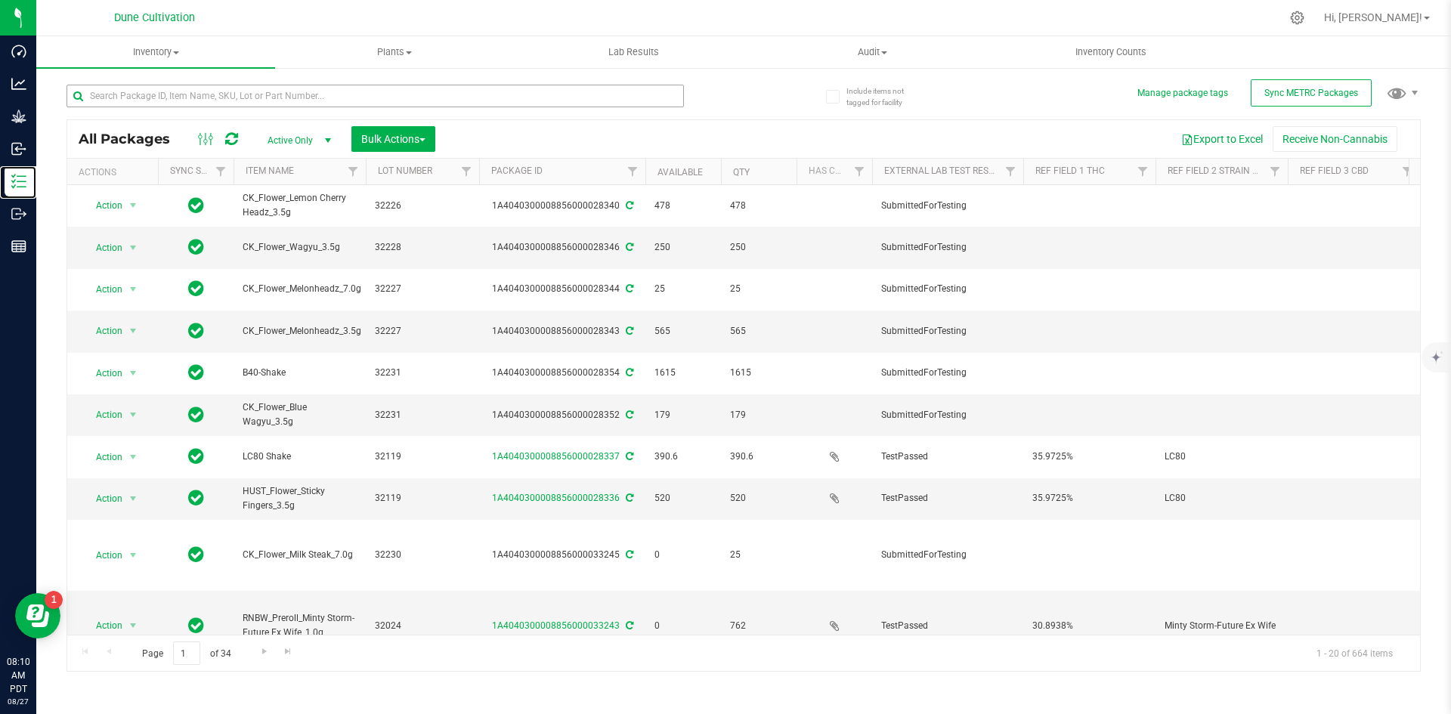 This screenshot has width=1451, height=714. Describe the element at coordinates (683, 289) in the screenshot. I see `span: 25` at that location.